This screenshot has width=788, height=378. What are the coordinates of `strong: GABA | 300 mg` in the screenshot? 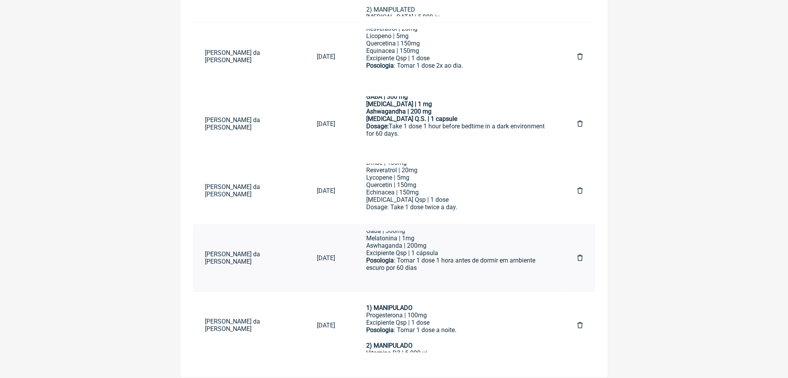 It's located at (387, 96).